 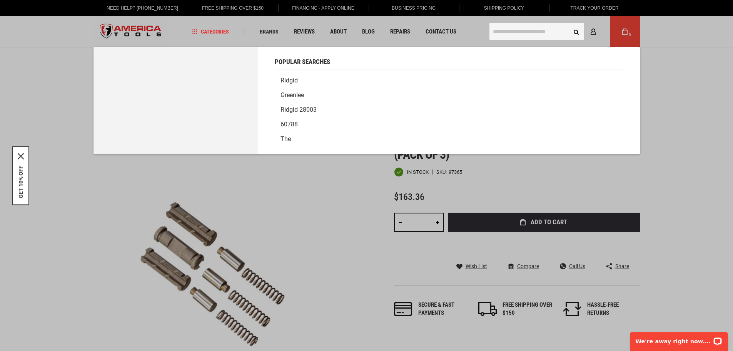 I want to click on a: The, so click(x=449, y=139).